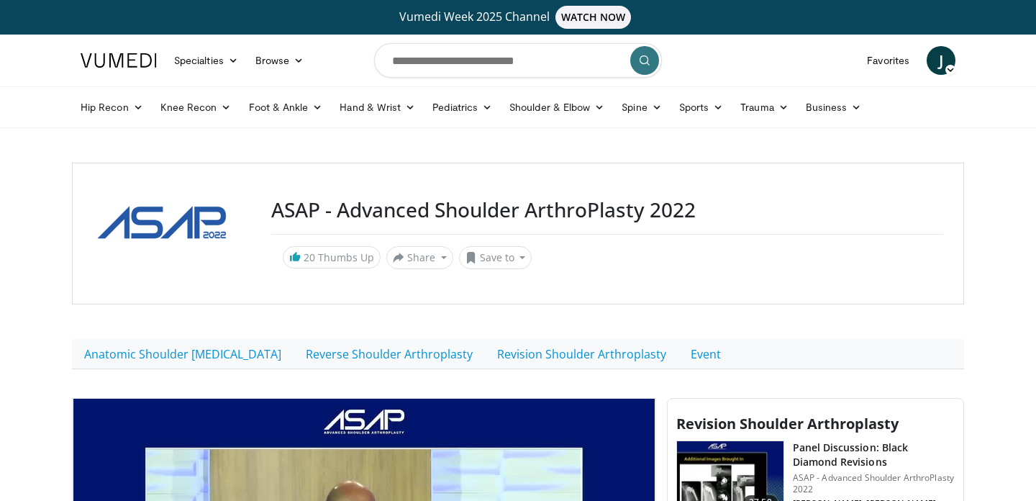 The height and width of the screenshot is (501, 1036). I want to click on button: Save to, so click(496, 258).